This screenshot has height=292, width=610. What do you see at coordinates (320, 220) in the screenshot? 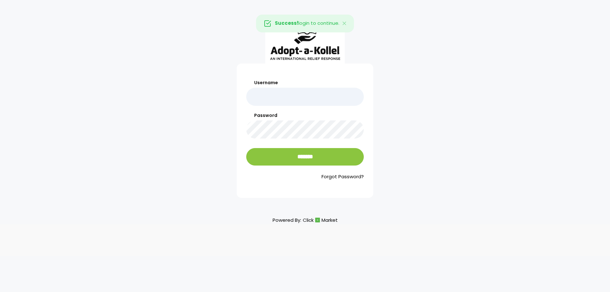
I see `a: ClickMarket` at bounding box center [320, 220].